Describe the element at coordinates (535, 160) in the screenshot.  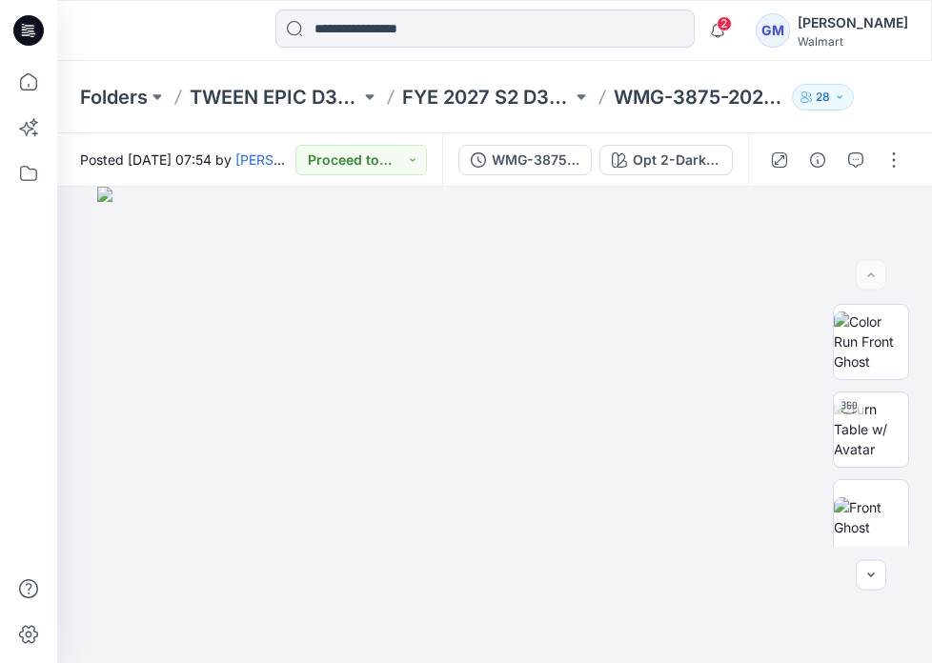
I see `div: WMG-3875-2026_Rev2_Mid Rise Shortie-Inseam 3_Full Colorway` at that location.